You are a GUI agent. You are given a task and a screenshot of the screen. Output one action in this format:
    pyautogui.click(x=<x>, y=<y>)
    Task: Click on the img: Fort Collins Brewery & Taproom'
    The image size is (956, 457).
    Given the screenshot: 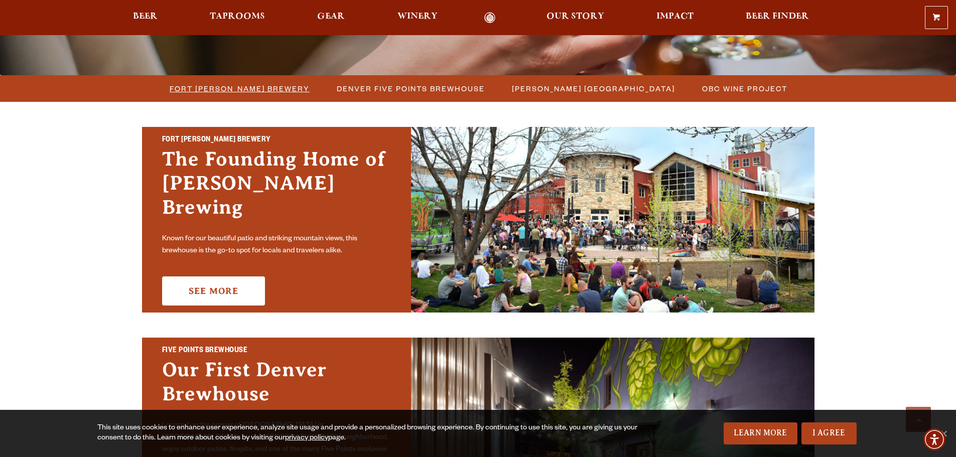 What is the action you would take?
    pyautogui.click(x=613, y=220)
    